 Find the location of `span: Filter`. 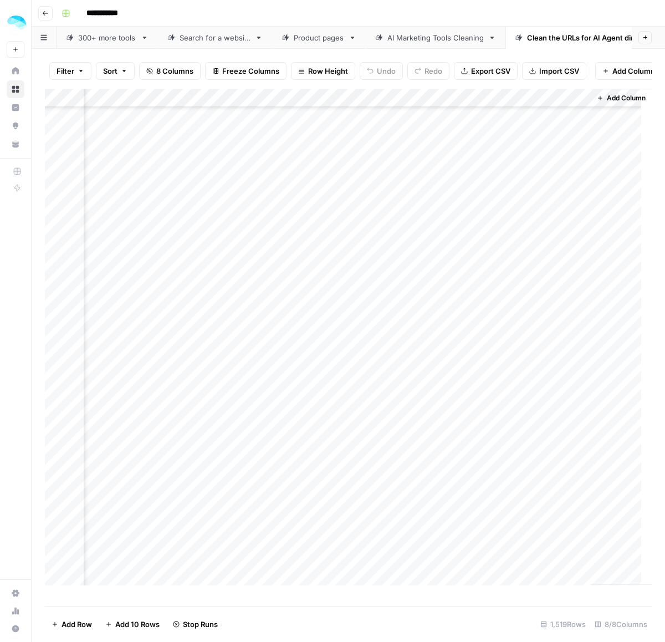

span: Filter is located at coordinates (65, 71).